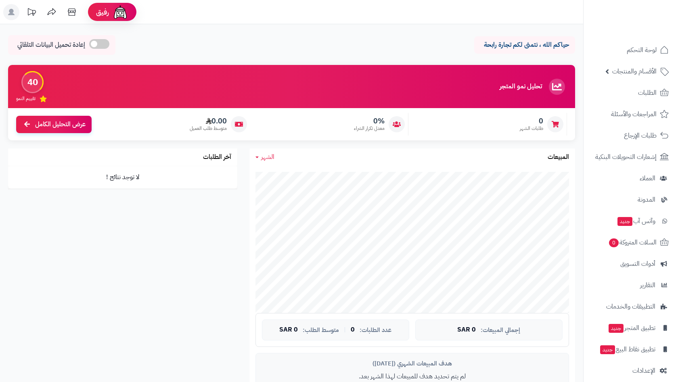 The width and height of the screenshot is (678, 382). What do you see at coordinates (631, 50) in the screenshot?
I see `a: لوحة التحكم` at bounding box center [631, 50].